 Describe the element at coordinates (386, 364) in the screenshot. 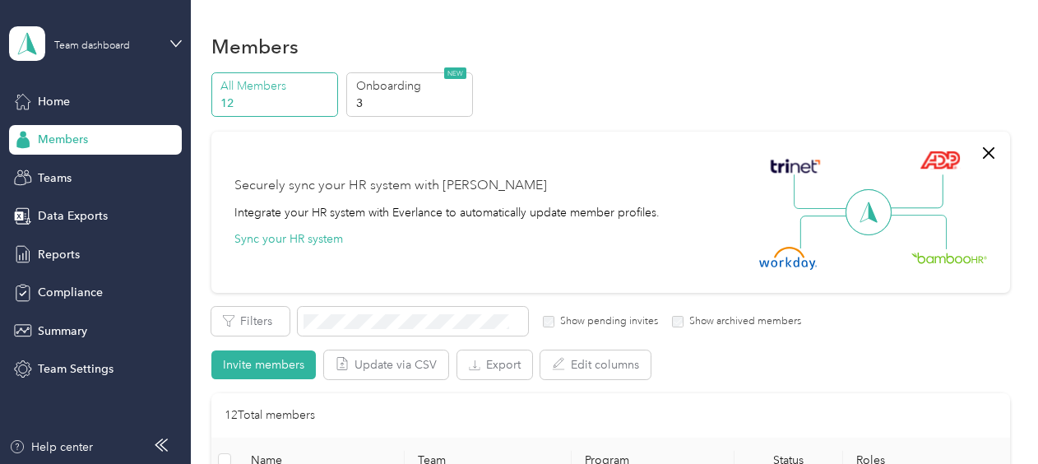

I see `button: Update via CSV` at that location.